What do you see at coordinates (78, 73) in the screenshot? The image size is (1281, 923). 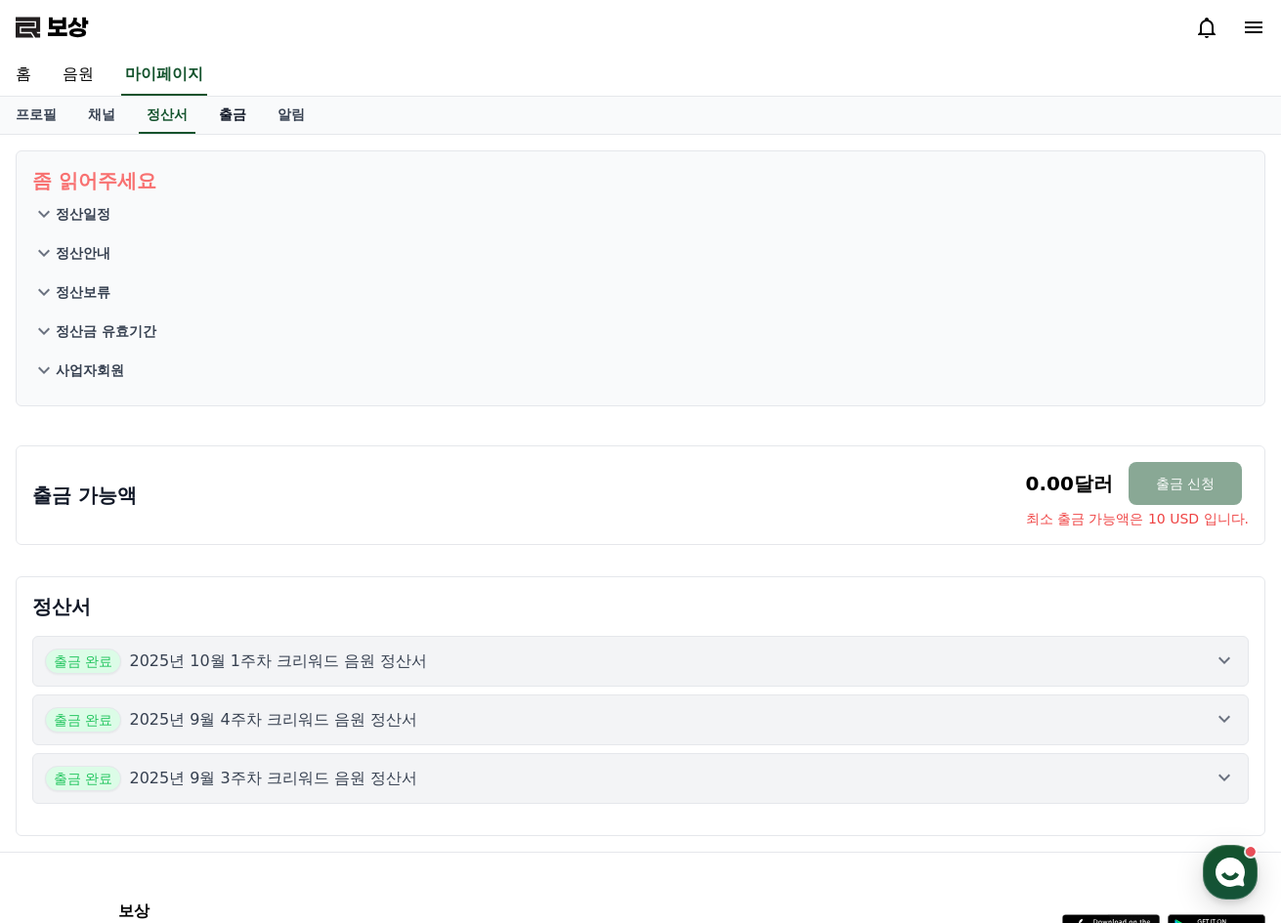 I see `font: 음원` at bounding box center [78, 73].